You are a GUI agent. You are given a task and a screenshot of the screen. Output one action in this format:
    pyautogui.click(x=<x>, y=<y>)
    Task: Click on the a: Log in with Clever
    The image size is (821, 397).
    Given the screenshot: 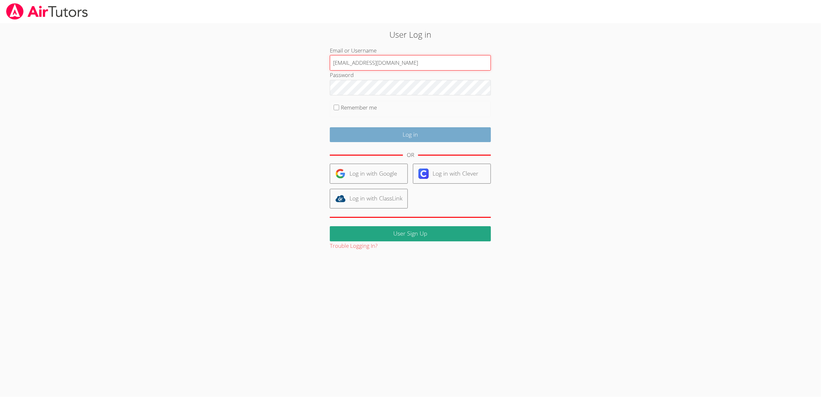 What is the action you would take?
    pyautogui.click(x=452, y=173)
    